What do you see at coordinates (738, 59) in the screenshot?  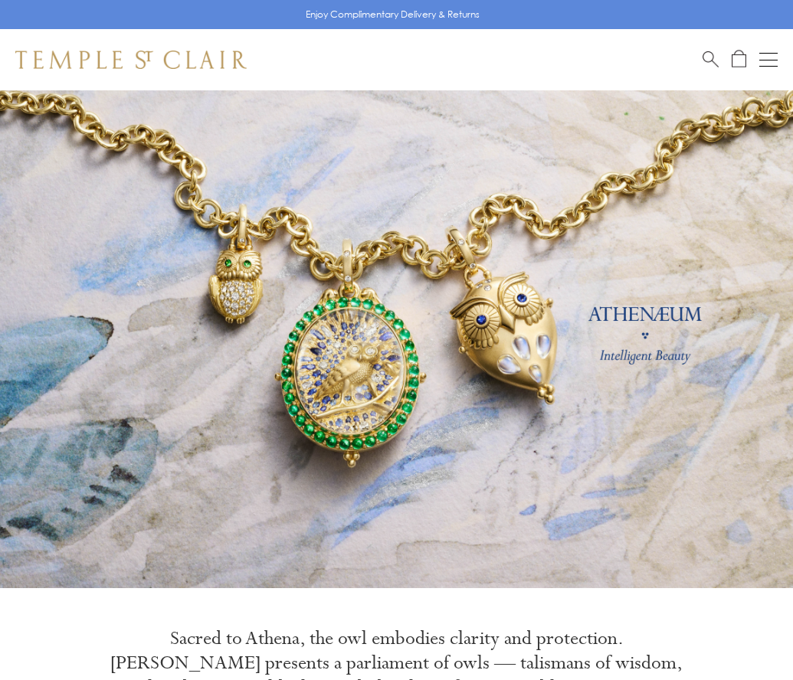 I see `a: Open Shopping Bag` at bounding box center [738, 59].